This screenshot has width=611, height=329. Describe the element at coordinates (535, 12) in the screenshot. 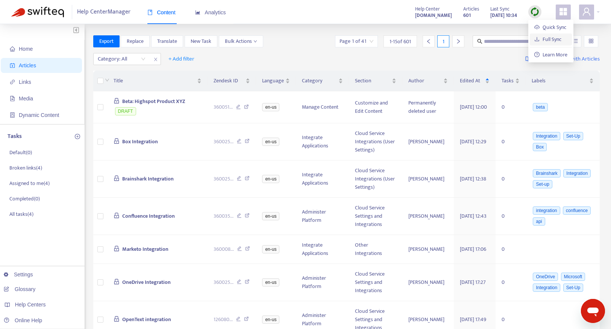

I see `img: sync.dc5367851b00ba804db3.png` at that location.